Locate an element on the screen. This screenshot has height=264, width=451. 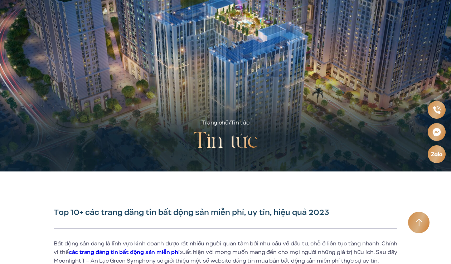
a: các trang đăng tin bất động sản miễn phí is located at coordinates (124, 253).